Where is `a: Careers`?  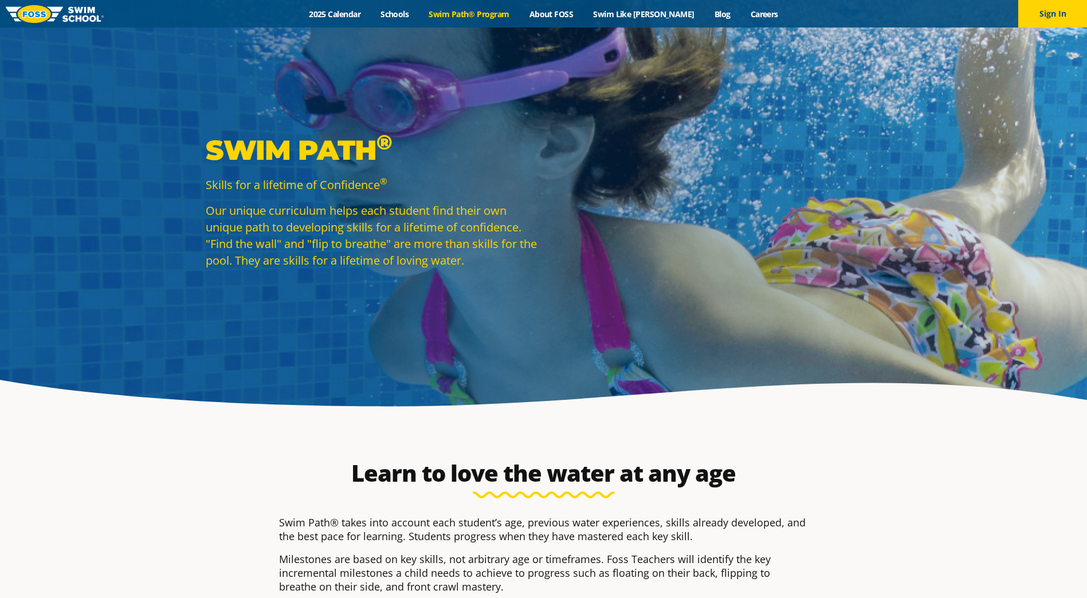
a: Careers is located at coordinates (764, 14).